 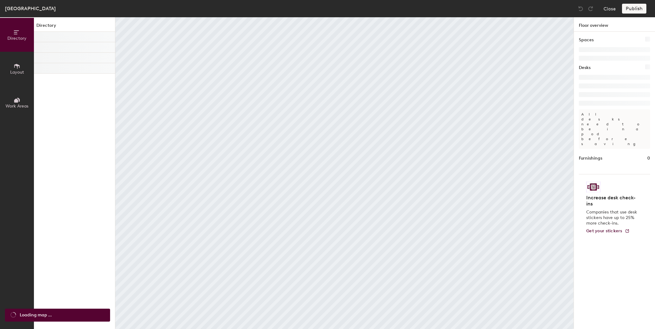 What do you see at coordinates (586, 40) in the screenshot?
I see `h1: Spaces` at bounding box center [586, 40].